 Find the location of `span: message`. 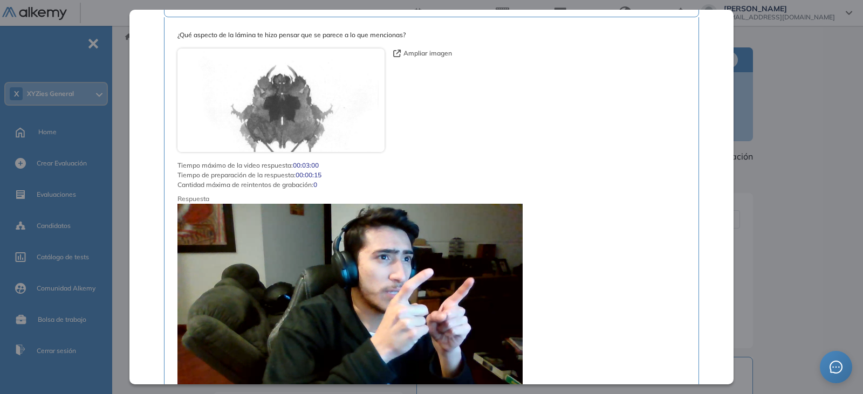

span: message is located at coordinates (835, 367).